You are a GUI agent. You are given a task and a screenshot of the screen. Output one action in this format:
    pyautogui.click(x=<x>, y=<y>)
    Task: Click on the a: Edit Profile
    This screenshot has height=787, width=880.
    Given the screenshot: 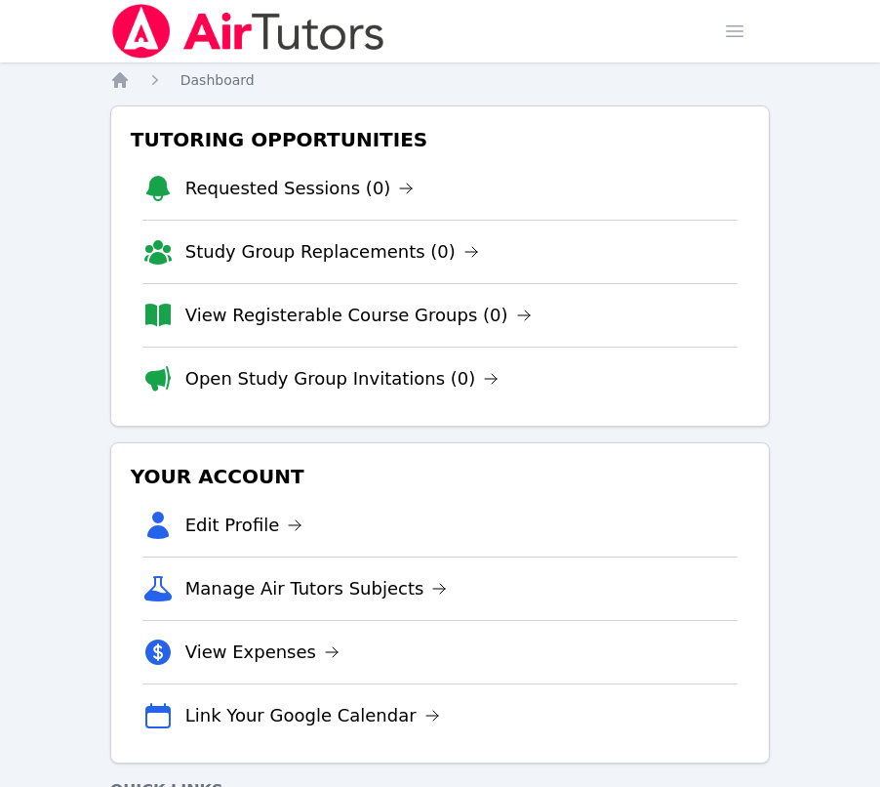 What is the action you would take?
    pyautogui.click(x=244, y=525)
    